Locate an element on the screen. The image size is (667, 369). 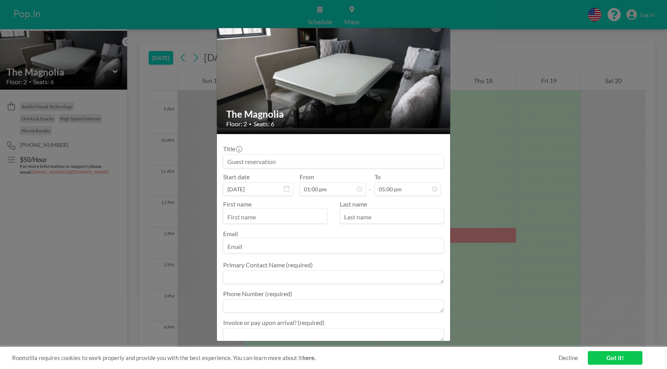
label: Email is located at coordinates (230, 233).